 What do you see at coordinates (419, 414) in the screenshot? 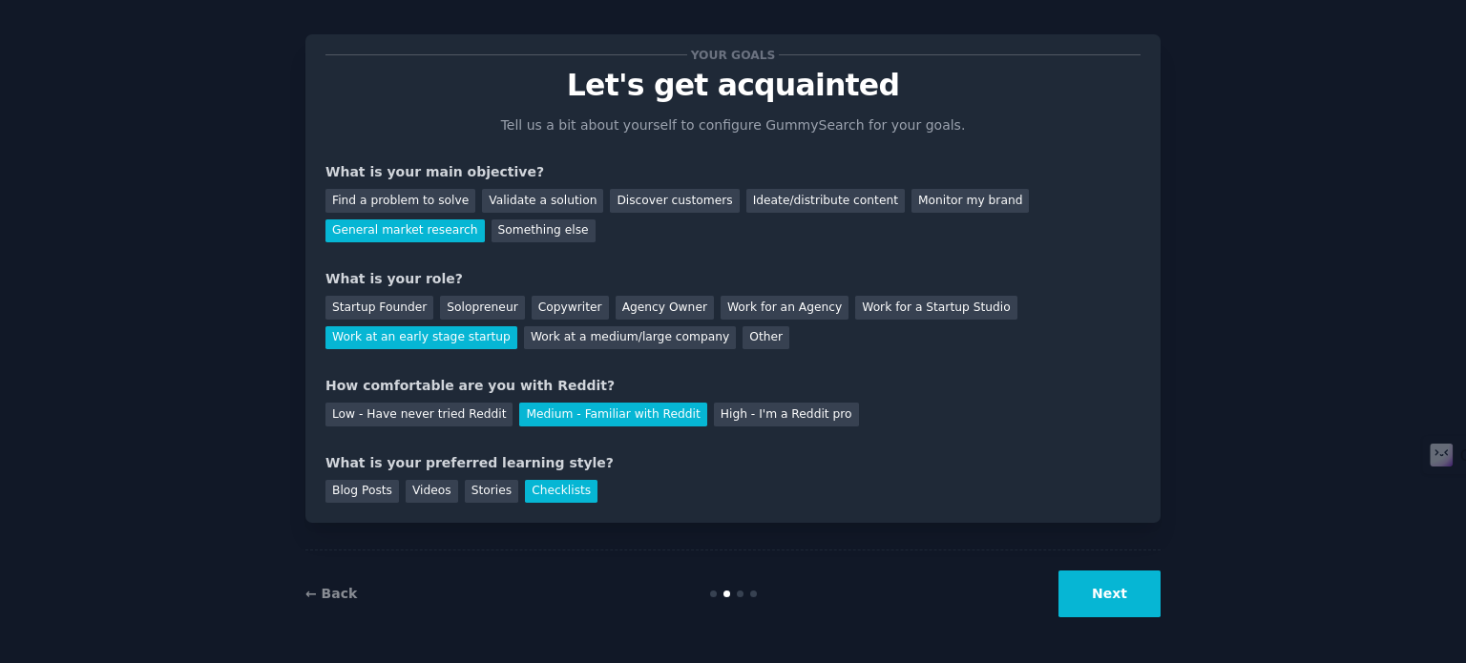
I see `div: Low - Have never tried Reddit` at bounding box center [419, 414].